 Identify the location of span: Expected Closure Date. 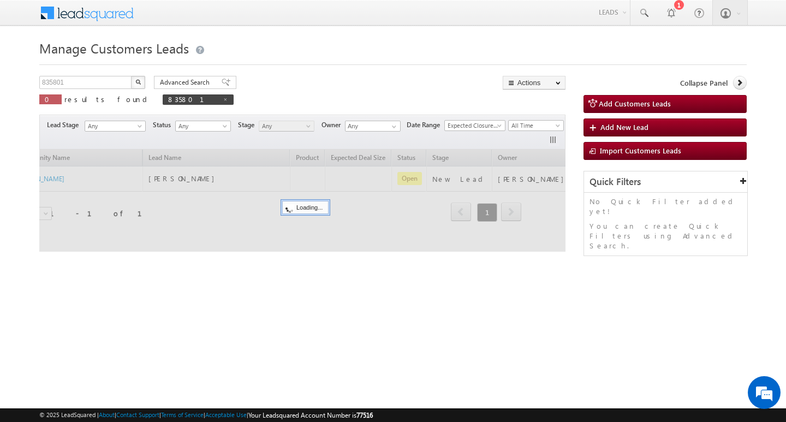
(473, 126).